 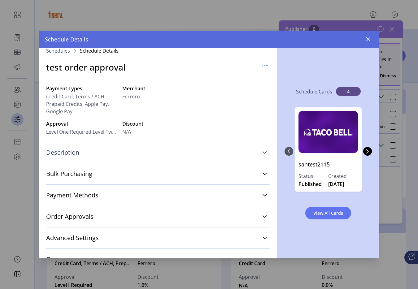 What do you see at coordinates (349, 91) in the screenshot?
I see `span: 4` at bounding box center [349, 91].